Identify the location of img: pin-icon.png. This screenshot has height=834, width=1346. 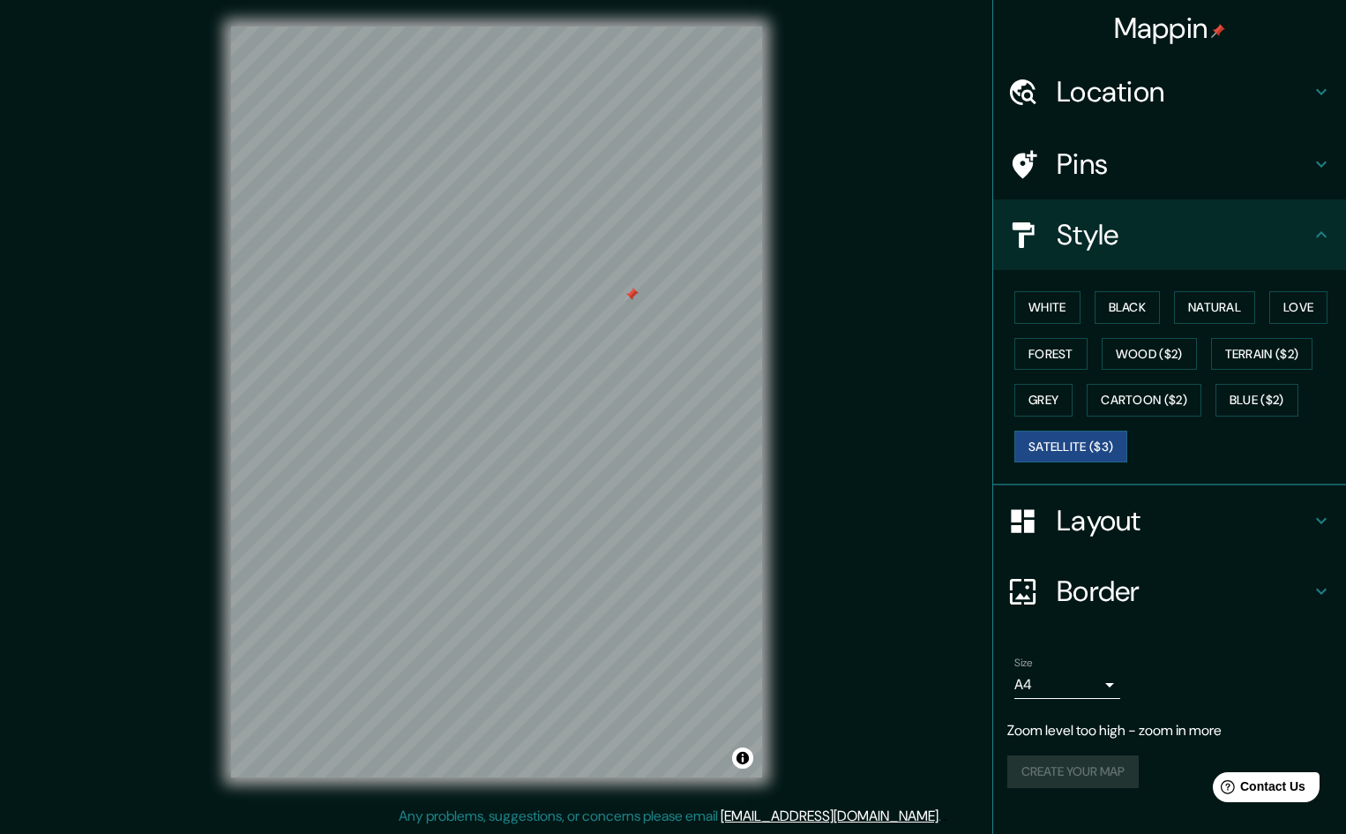
(1218, 31).